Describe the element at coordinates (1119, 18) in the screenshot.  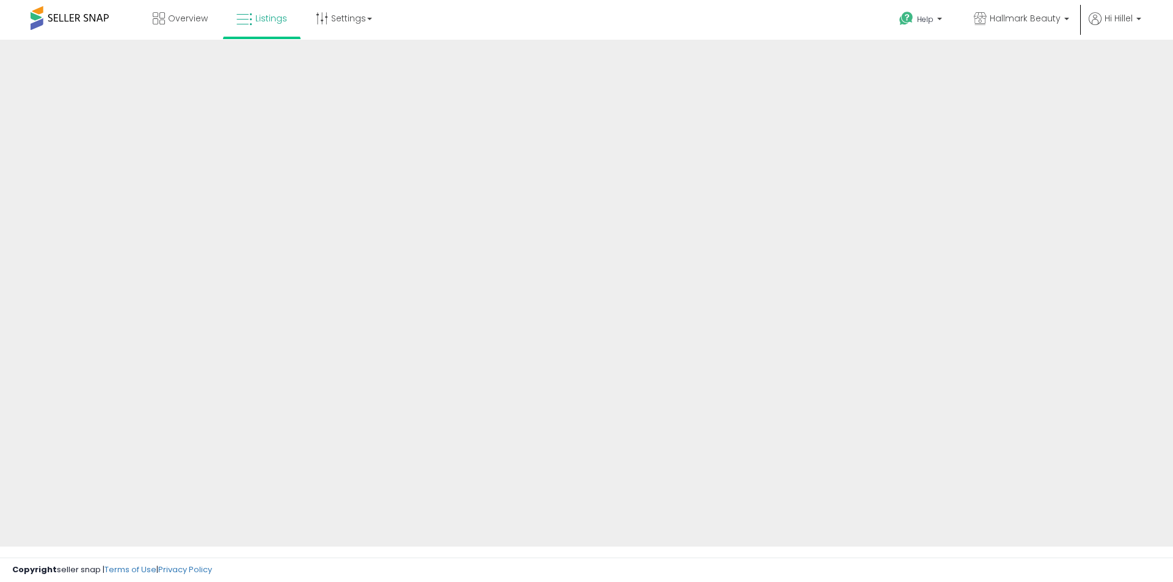
I see `span: Hi Hillel` at that location.